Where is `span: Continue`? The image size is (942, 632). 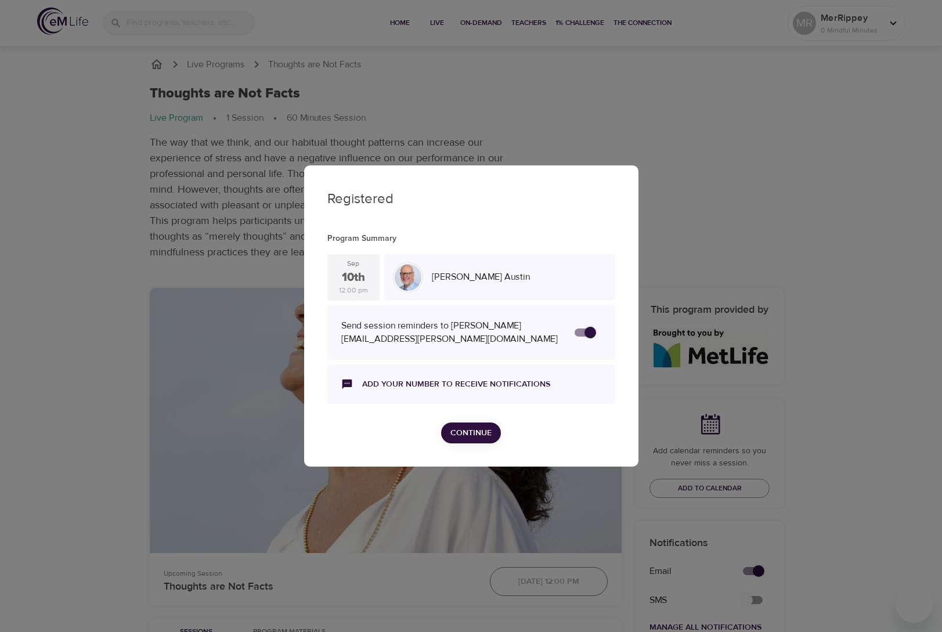
span: Continue is located at coordinates (471, 433).